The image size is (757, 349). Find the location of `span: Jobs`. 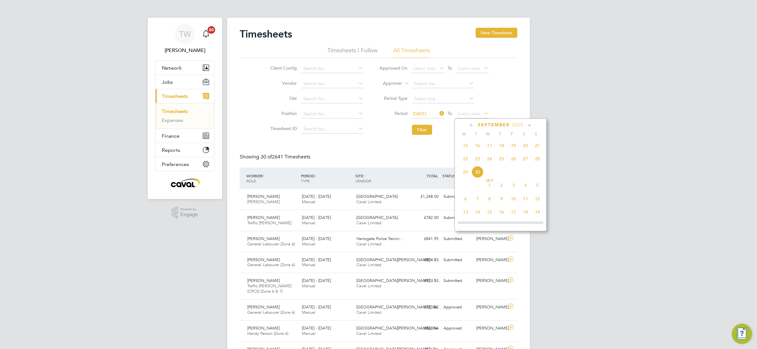

span: Jobs is located at coordinates (167, 82).